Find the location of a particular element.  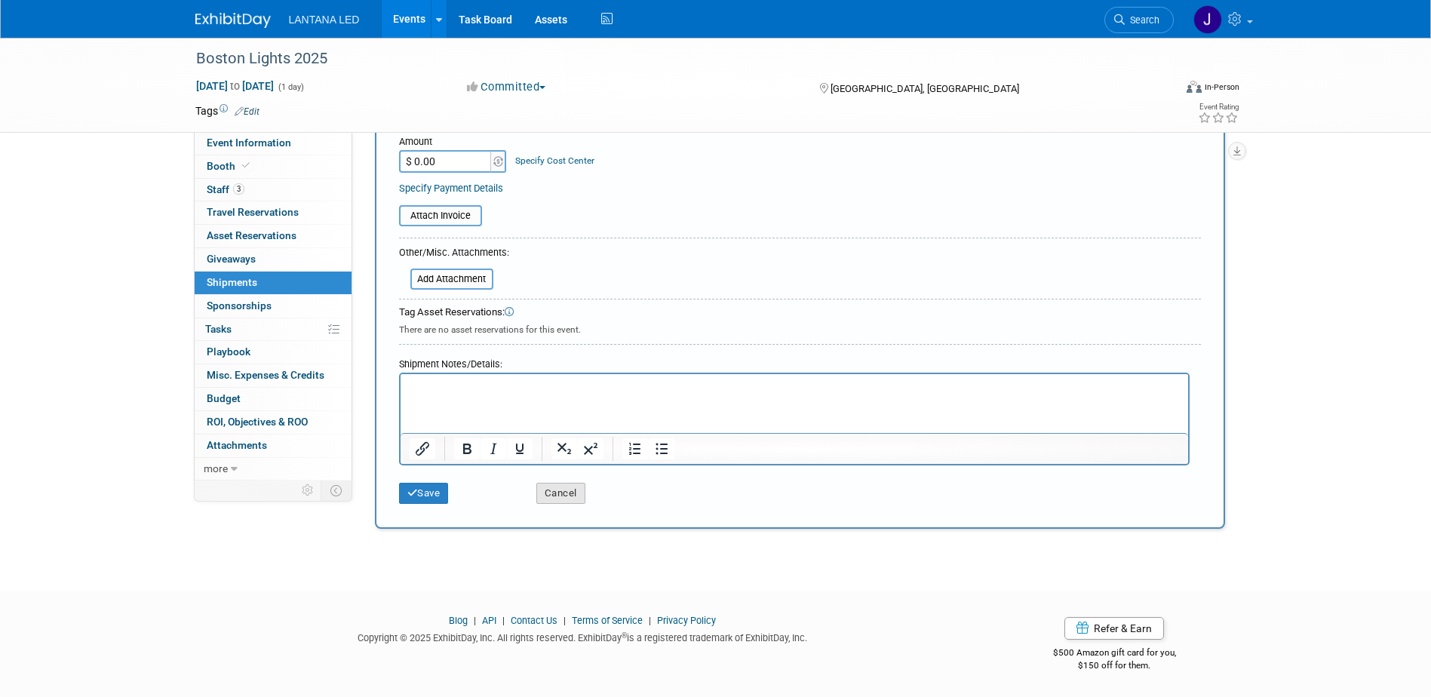

div: In-Person is located at coordinates (1221, 87).